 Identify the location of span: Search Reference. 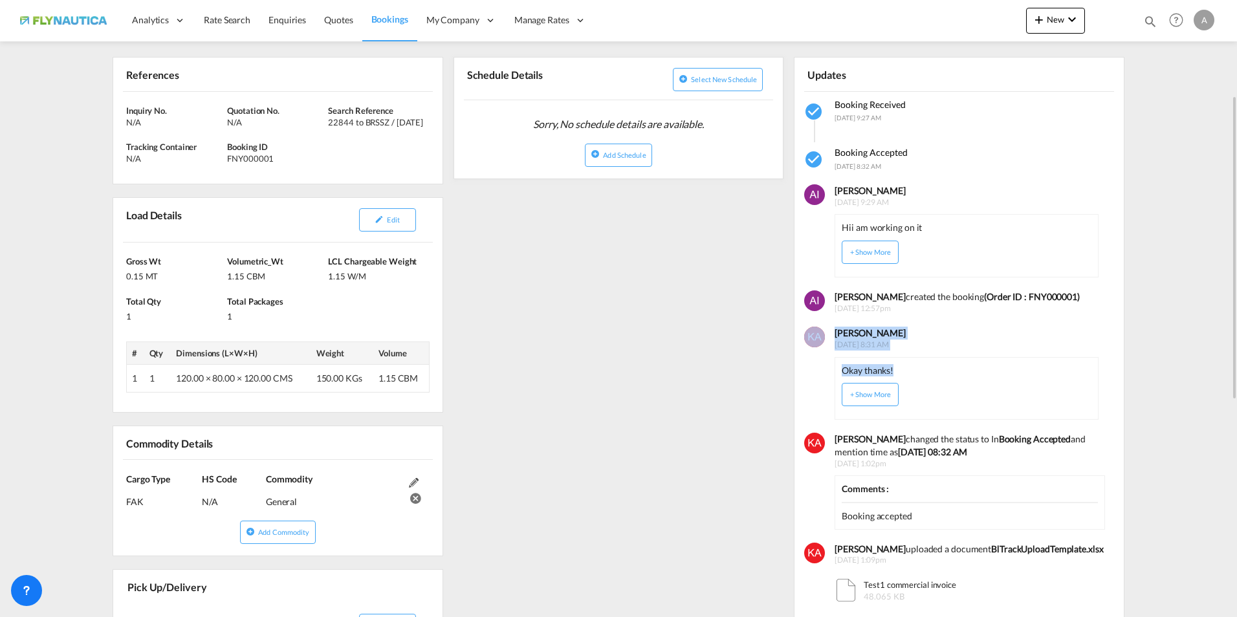
(360, 111).